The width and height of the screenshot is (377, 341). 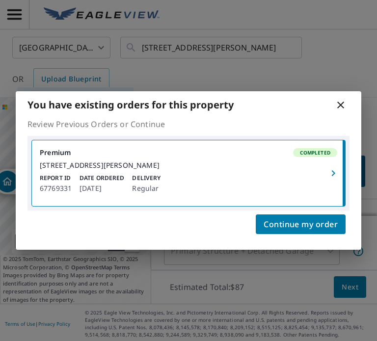 What do you see at coordinates (146, 188) in the screenshot?
I see `p: Regular` at bounding box center [146, 188].